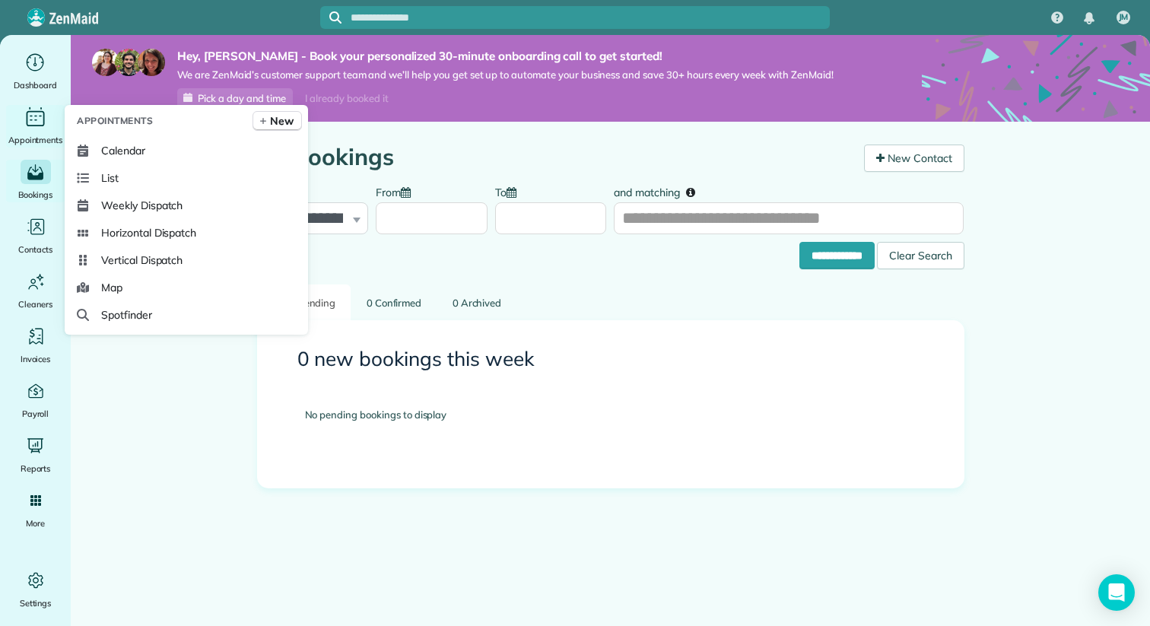 The width and height of the screenshot is (1150, 626). What do you see at coordinates (35, 523) in the screenshot?
I see `span: More` at bounding box center [35, 523].